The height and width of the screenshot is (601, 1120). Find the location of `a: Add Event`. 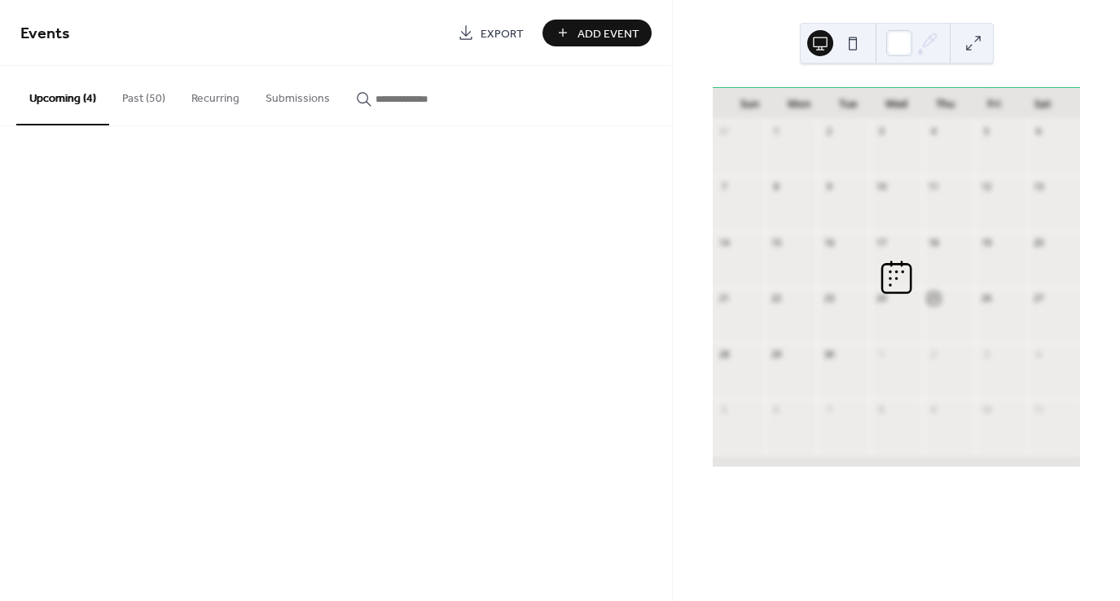

a: Add Event is located at coordinates (597, 33).